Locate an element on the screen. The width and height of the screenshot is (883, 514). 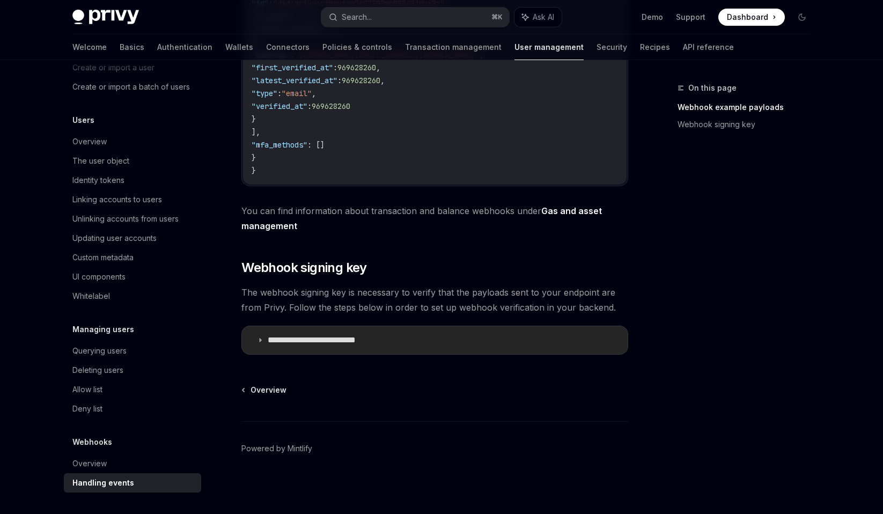
a: Welcome is located at coordinates (90, 47).